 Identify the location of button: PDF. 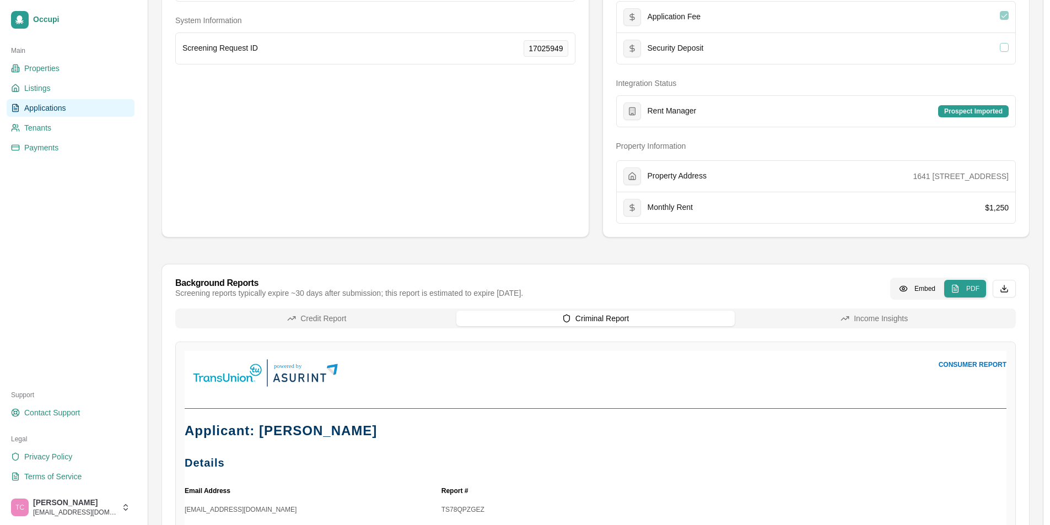
(965, 289).